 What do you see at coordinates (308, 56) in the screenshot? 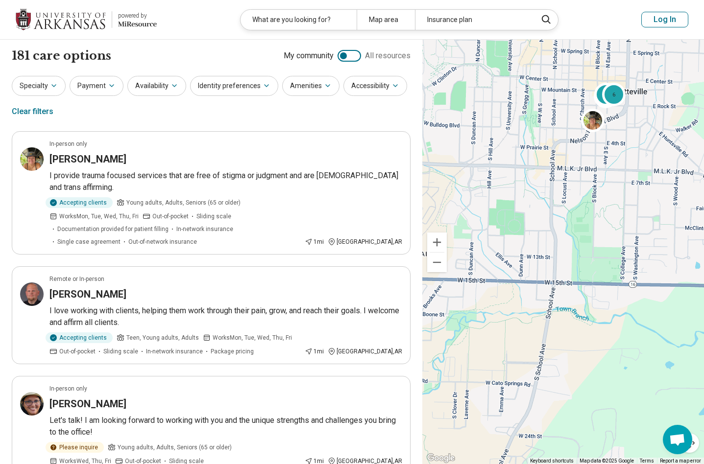
I see `span: My community` at bounding box center [308, 56].